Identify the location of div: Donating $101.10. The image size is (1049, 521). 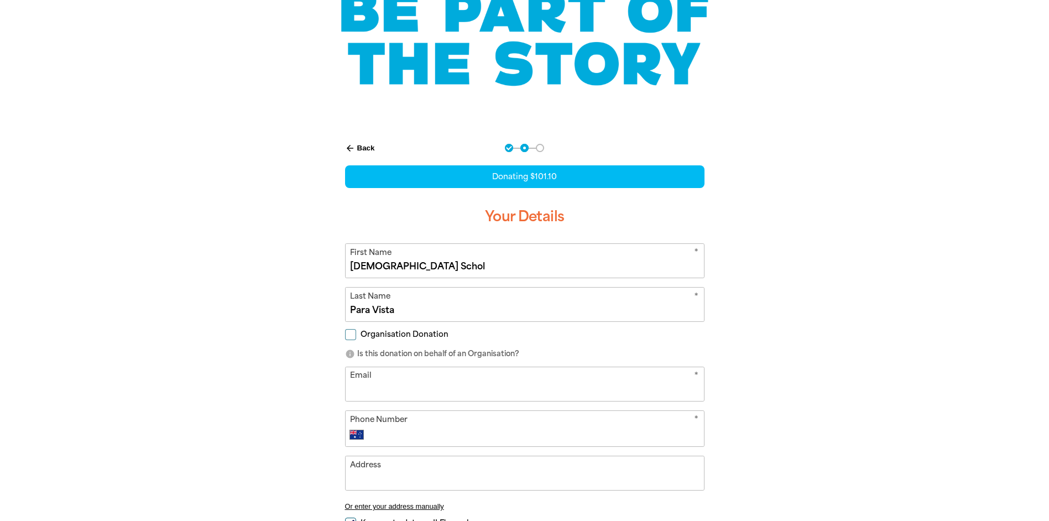
(525, 176).